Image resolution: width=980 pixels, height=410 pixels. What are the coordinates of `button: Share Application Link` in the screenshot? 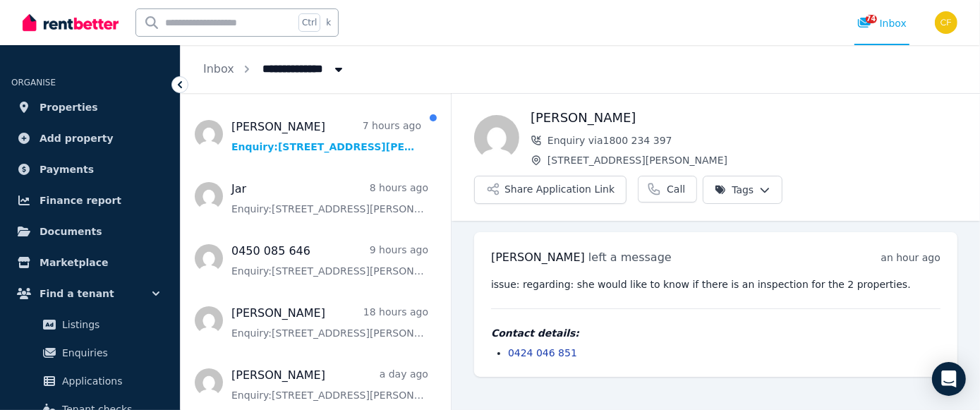 It's located at (550, 190).